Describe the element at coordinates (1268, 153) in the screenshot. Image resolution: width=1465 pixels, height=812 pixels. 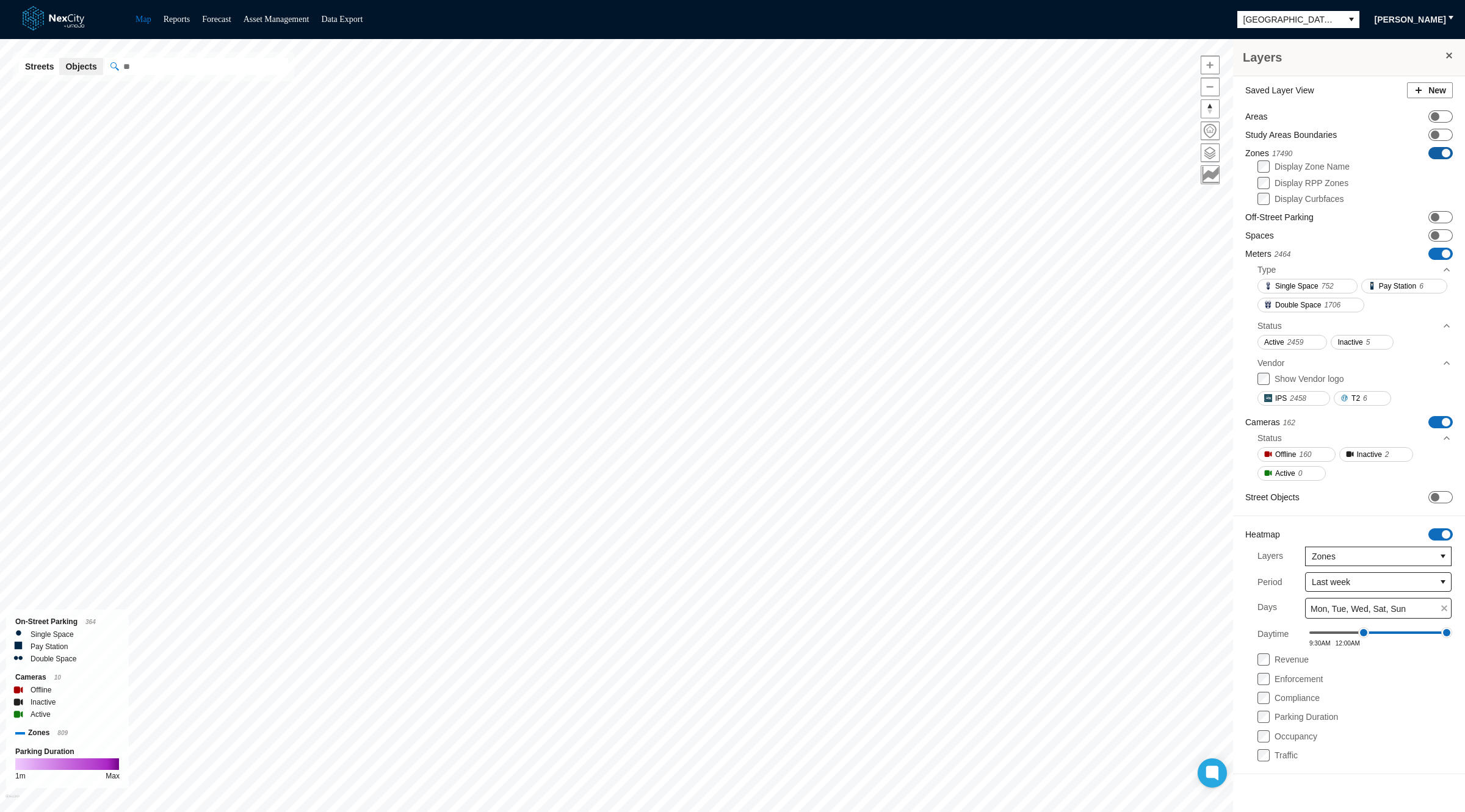
I see `label: Zones` at that location.